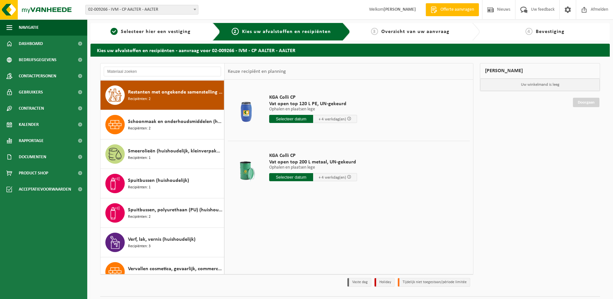 This screenshot has width=613, height=299. Describe the element at coordinates (384, 282) in the screenshot. I see `li: Holiday` at that location.